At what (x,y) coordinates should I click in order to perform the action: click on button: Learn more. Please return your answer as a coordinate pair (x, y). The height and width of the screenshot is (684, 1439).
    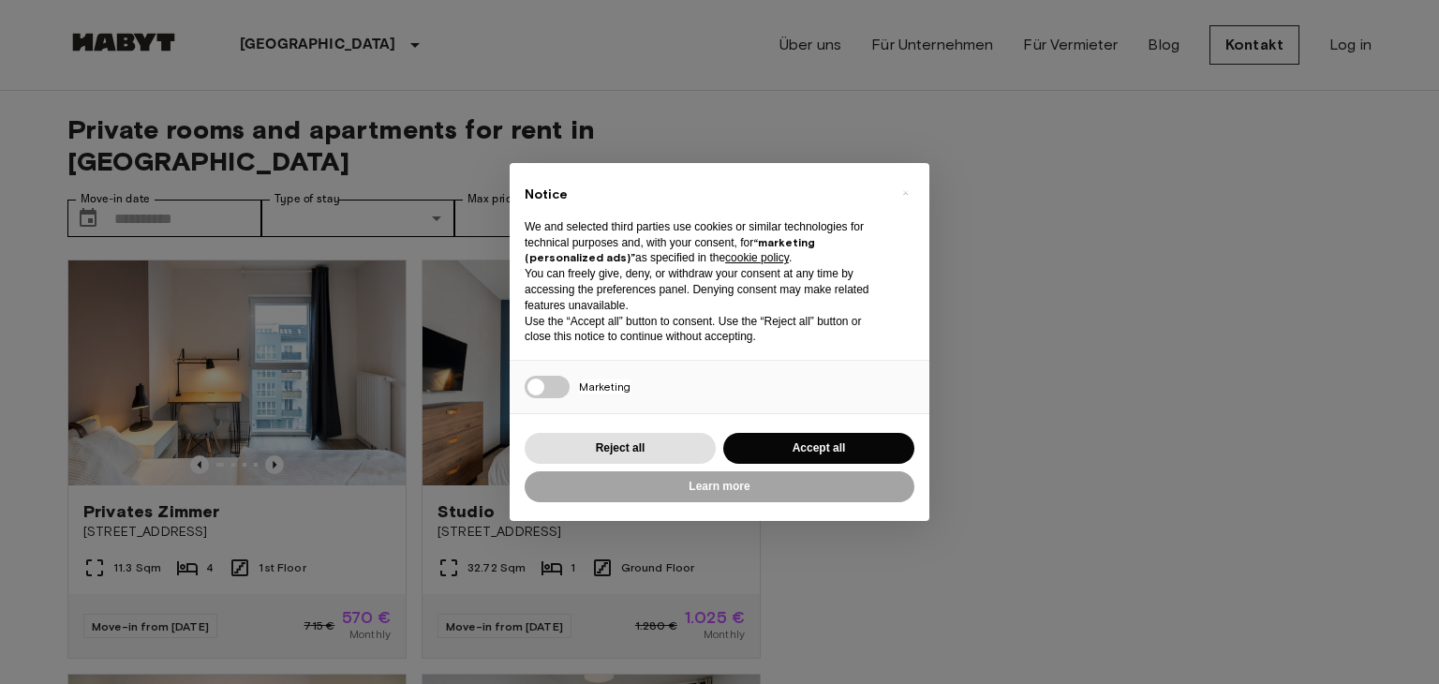
    Looking at the image, I should click on (720, 486).